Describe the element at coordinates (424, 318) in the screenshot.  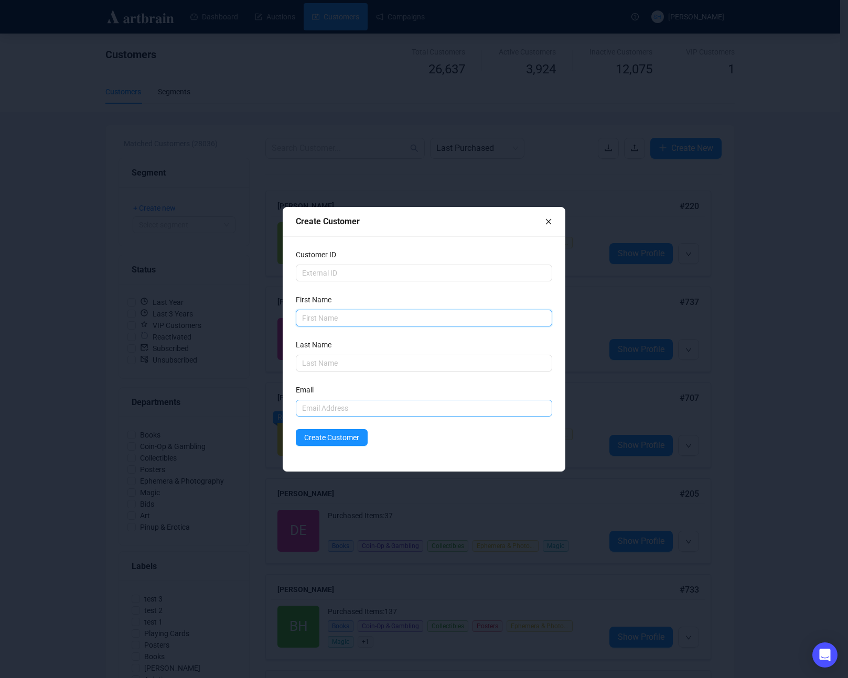
I see `input: First Name` at that location.